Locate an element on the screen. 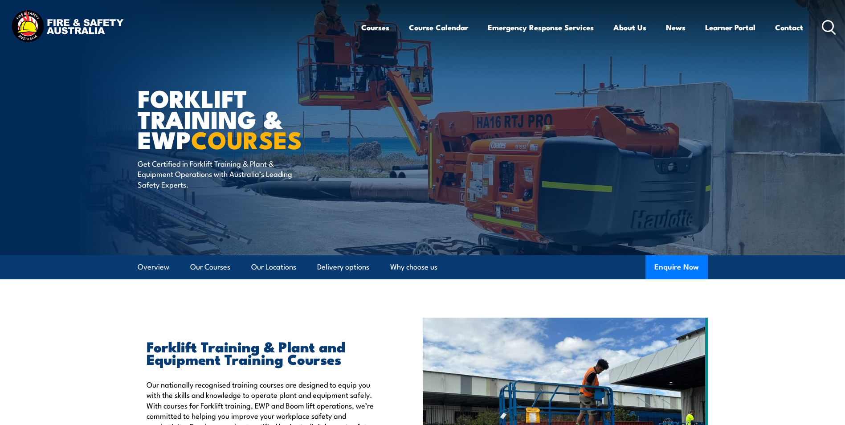 This screenshot has height=425, width=845. strong: COURSES is located at coordinates (246, 138).